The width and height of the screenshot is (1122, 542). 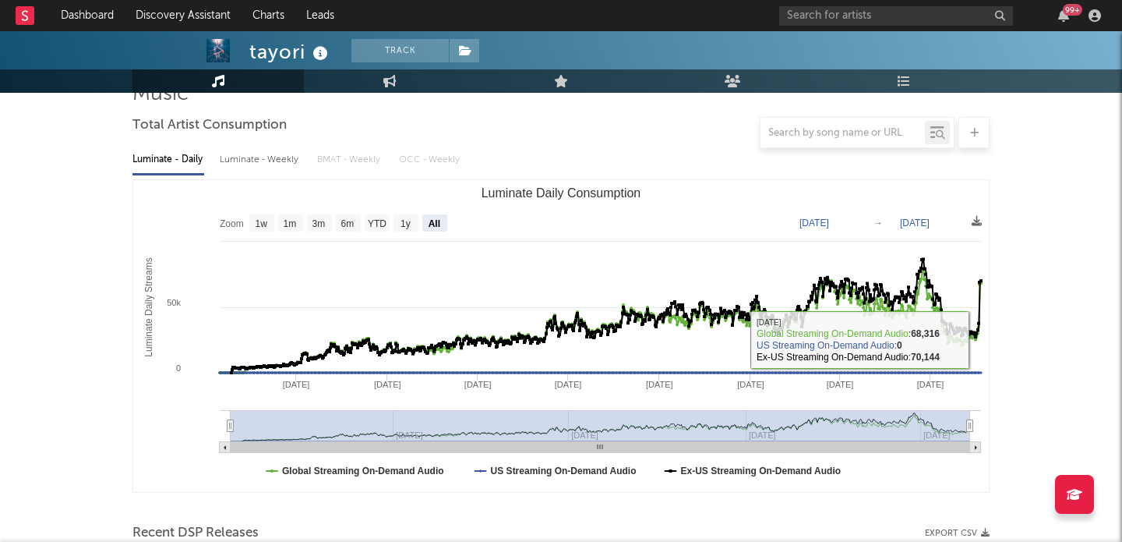 What do you see at coordinates (1064, 16) in the screenshot?
I see `button: 99+` at bounding box center [1064, 16].